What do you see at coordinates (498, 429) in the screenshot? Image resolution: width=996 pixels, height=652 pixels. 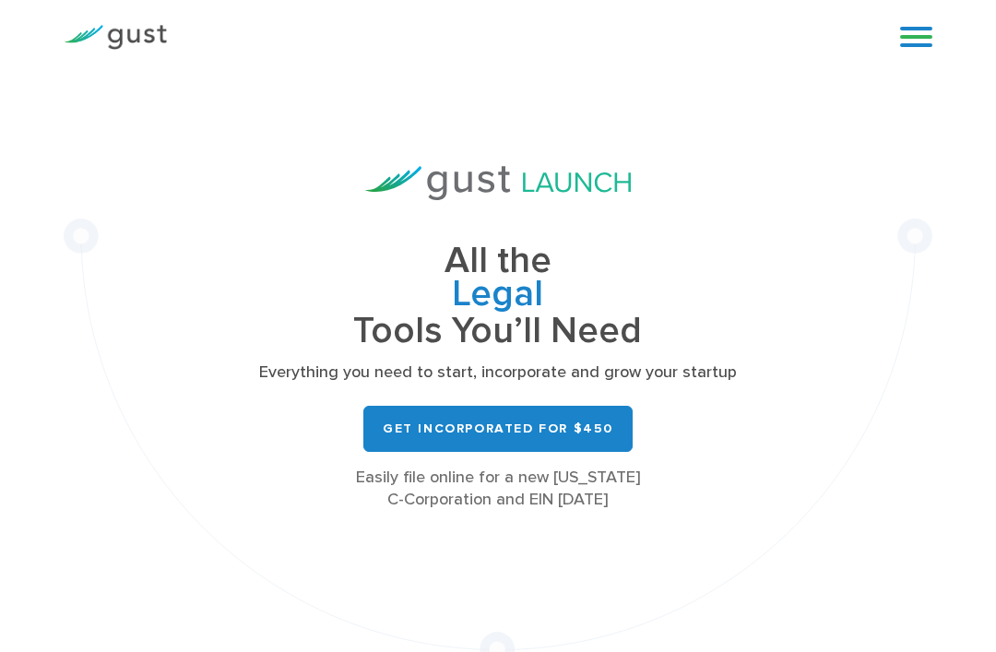 I see `a: Get Incorporated for $450` at bounding box center [498, 429].